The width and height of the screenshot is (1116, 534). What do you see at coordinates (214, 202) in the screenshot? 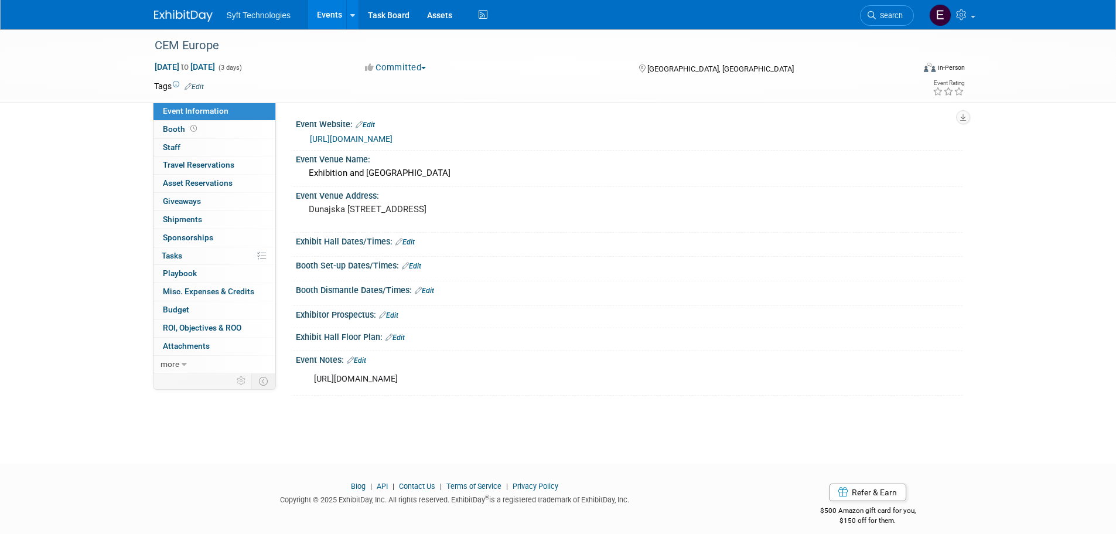
I see `a: Giveaways` at bounding box center [214, 202].